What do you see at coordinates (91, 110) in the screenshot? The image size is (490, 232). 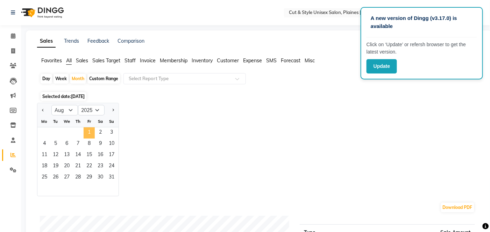 I see `select: Select year` at bounding box center [91, 110].